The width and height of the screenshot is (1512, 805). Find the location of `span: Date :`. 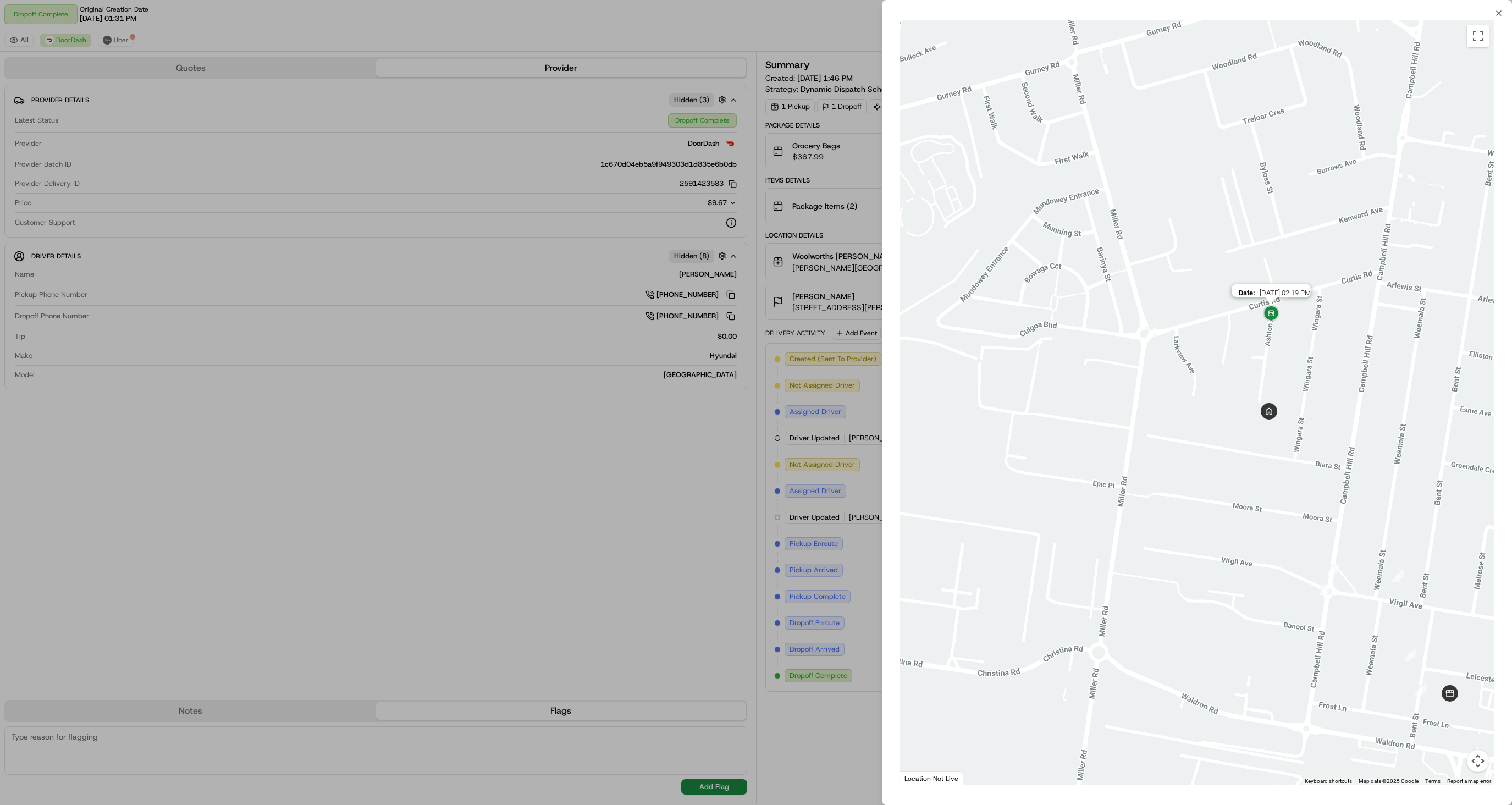

span: Date : is located at coordinates (1247, 292).